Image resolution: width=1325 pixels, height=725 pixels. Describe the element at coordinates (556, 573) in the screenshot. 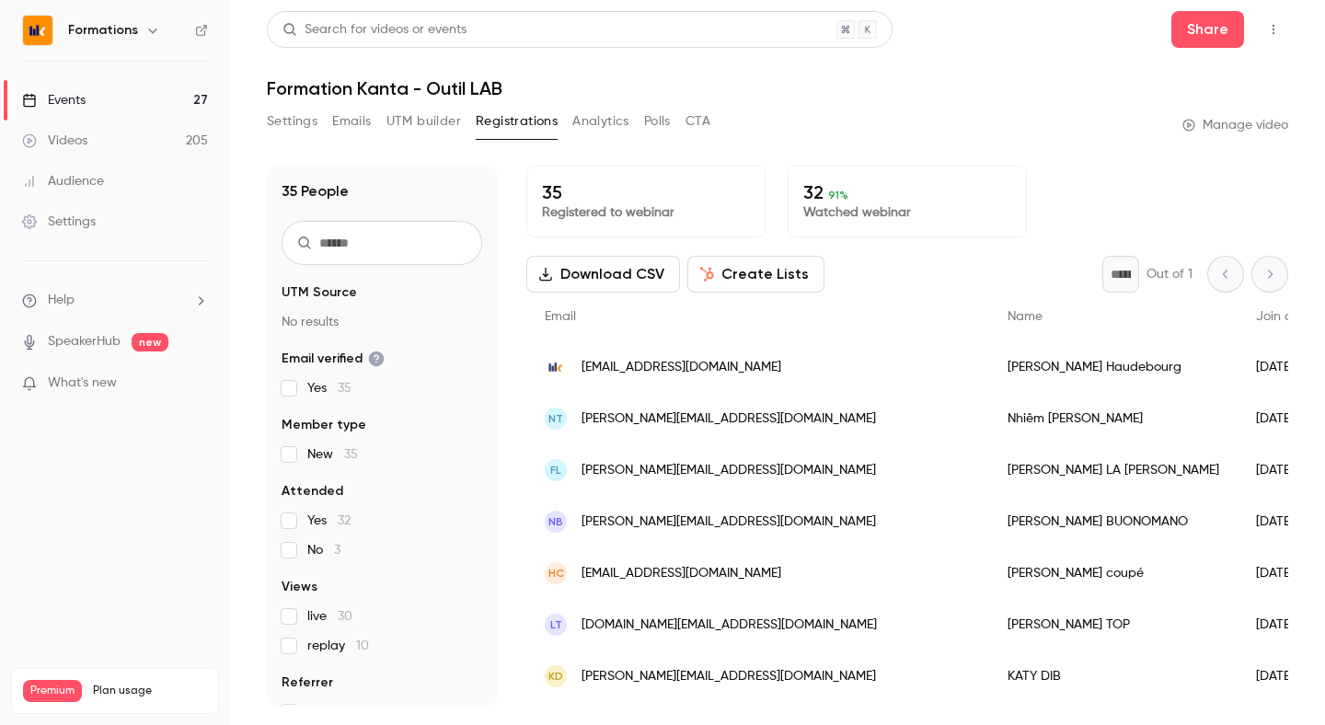

I see `span: hc` at that location.